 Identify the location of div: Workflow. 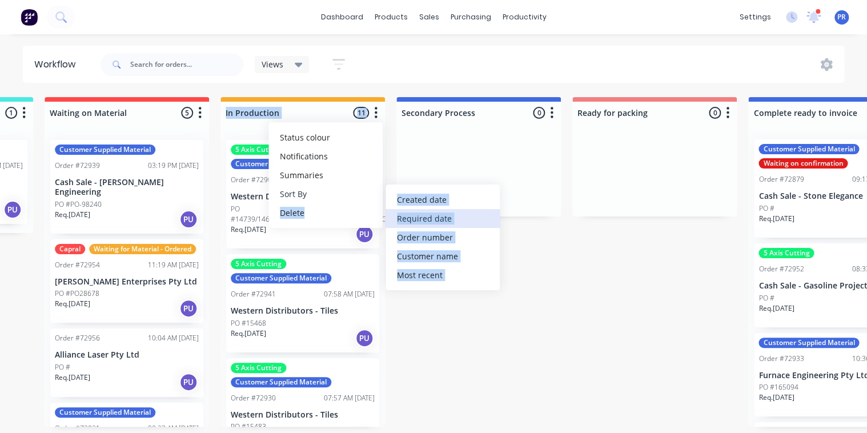
(58, 65).